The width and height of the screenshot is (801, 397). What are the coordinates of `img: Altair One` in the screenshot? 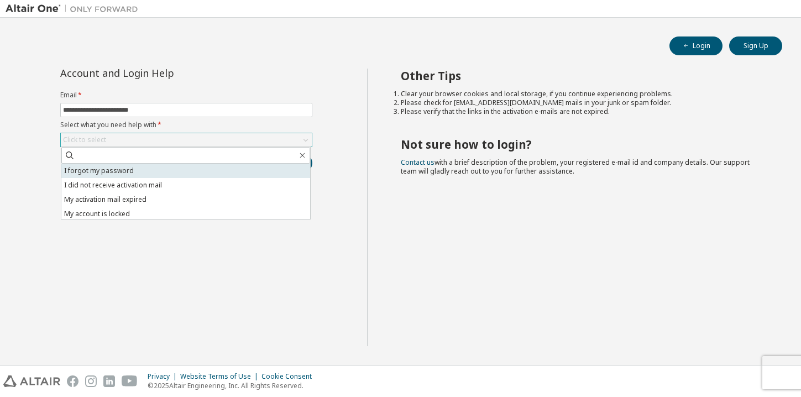 It's located at (75, 9).